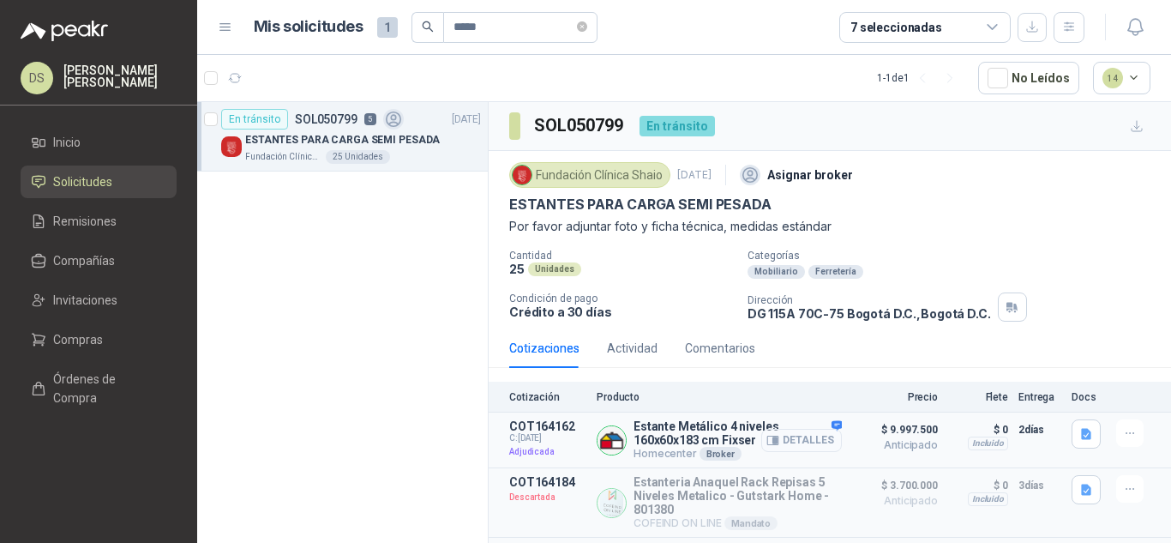 This screenshot has width=1171, height=543. Describe the element at coordinates (309, 27) in the screenshot. I see `h1: Mis solicitudes` at that location.